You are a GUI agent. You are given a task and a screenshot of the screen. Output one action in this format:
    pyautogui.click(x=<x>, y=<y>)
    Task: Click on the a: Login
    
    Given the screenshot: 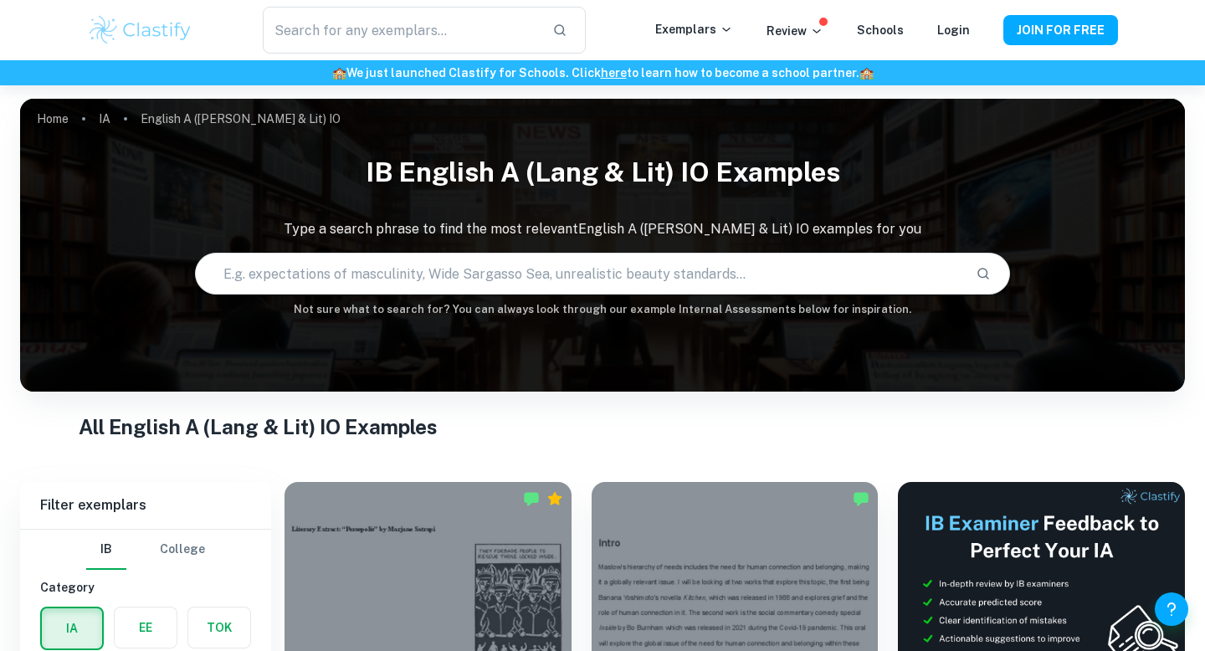 What is the action you would take?
    pyautogui.click(x=954, y=30)
    